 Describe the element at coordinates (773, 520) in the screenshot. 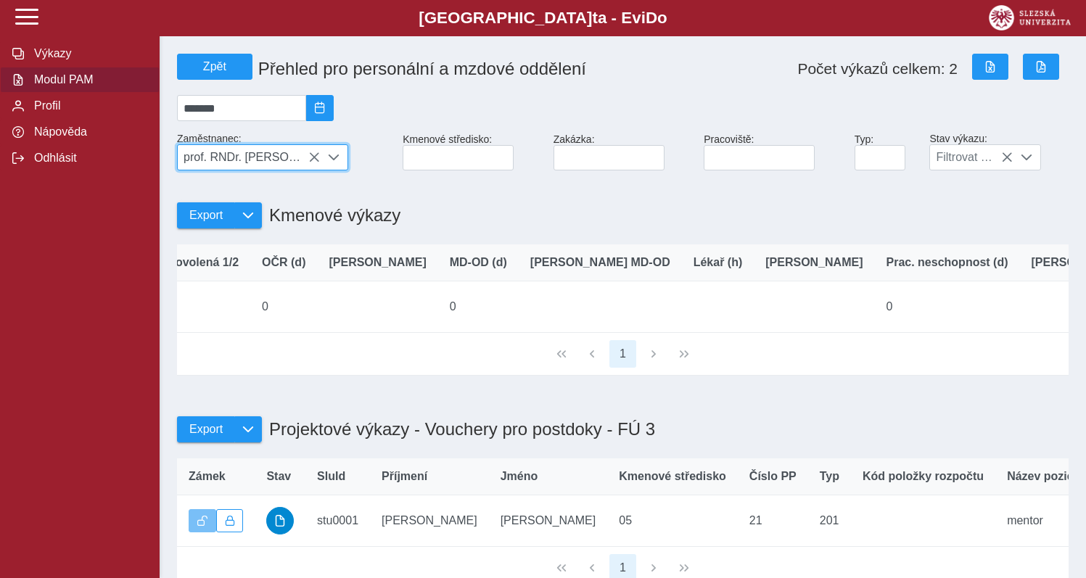

I see `td: 21` at that location.